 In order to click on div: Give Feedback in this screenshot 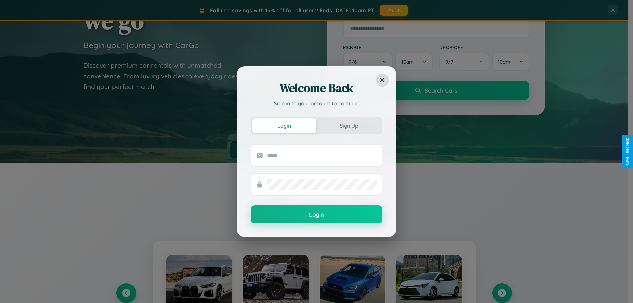, I will do `click(628, 151)`.